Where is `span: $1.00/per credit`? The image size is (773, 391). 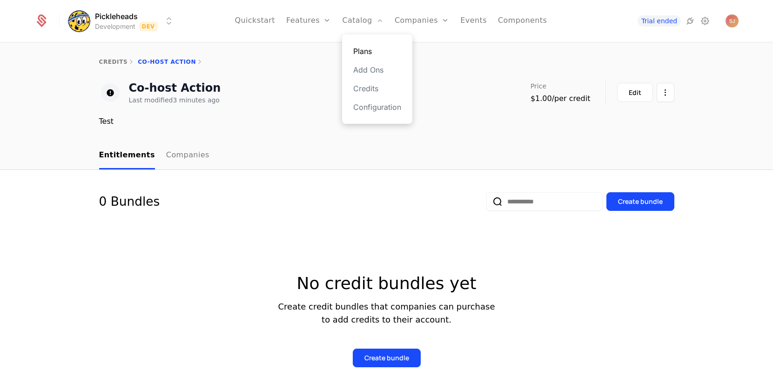
span: $1.00/per credit is located at coordinates (560, 99).